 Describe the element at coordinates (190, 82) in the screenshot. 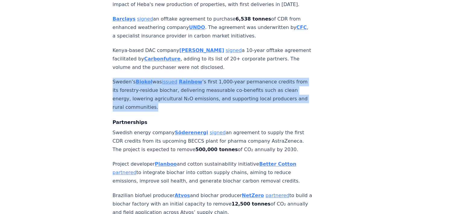

I see `strong: Rainbow` at that location.